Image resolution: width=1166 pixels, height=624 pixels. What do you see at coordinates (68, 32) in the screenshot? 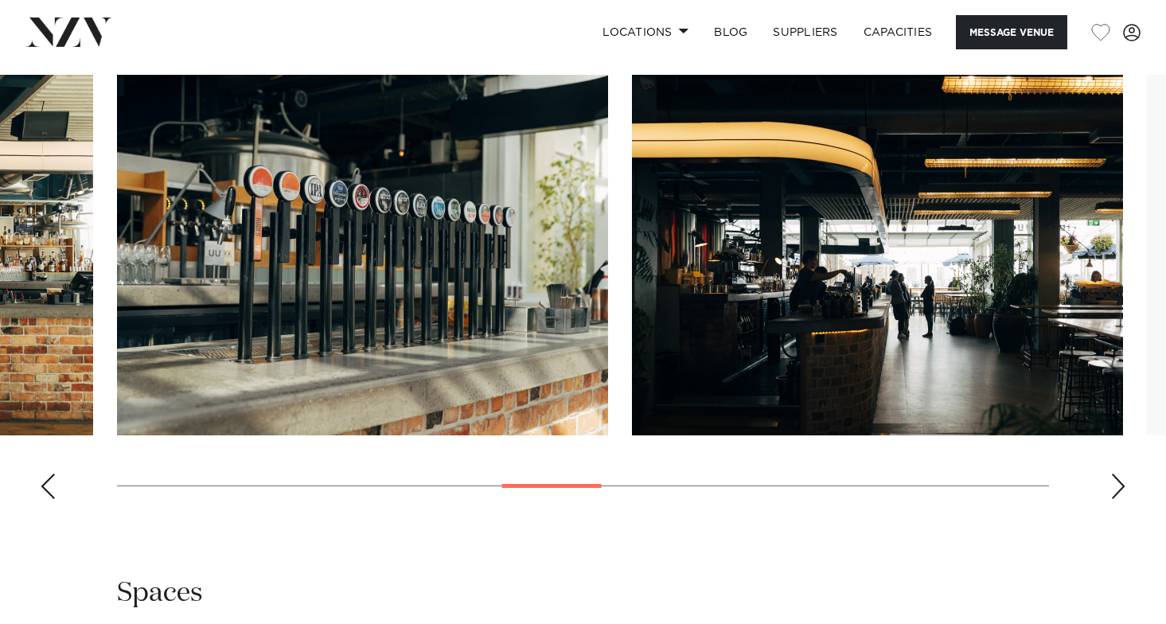
I see `img: nzv-logo.png` at bounding box center [68, 32].